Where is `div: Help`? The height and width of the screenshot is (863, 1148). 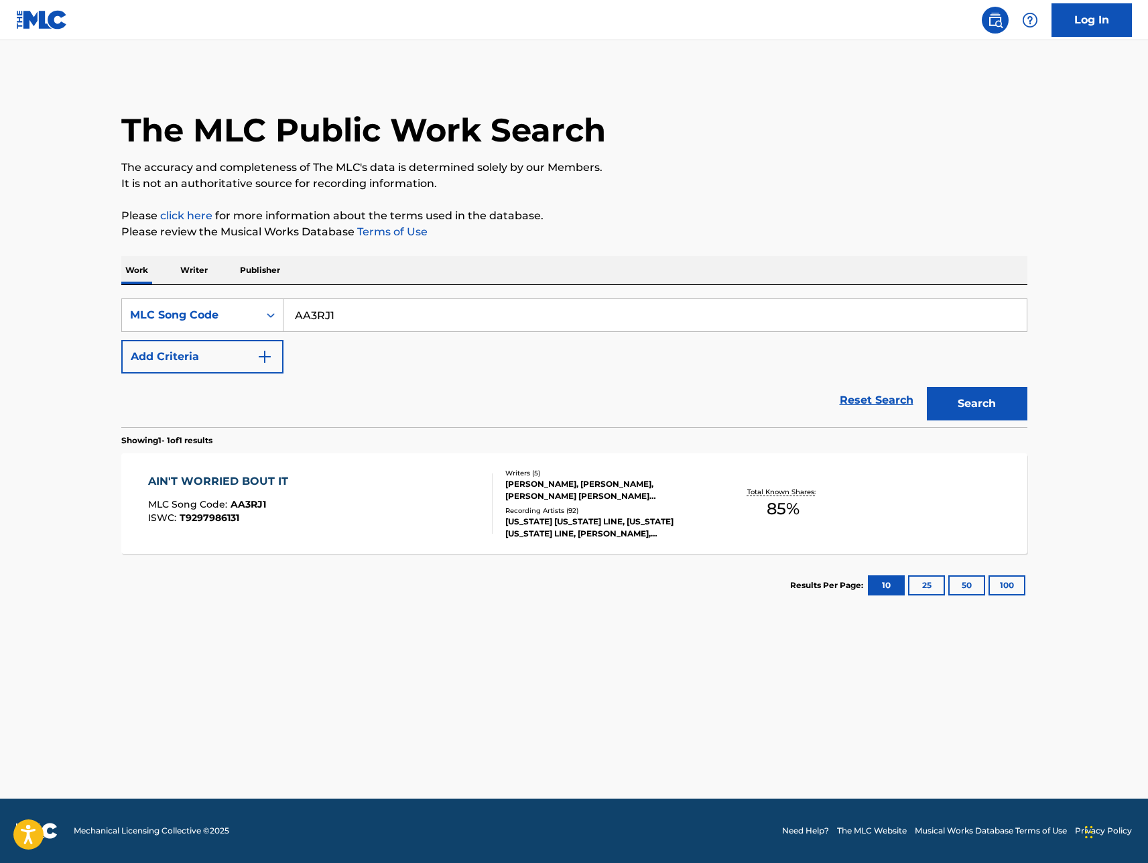 div: Help is located at coordinates (1030, 20).